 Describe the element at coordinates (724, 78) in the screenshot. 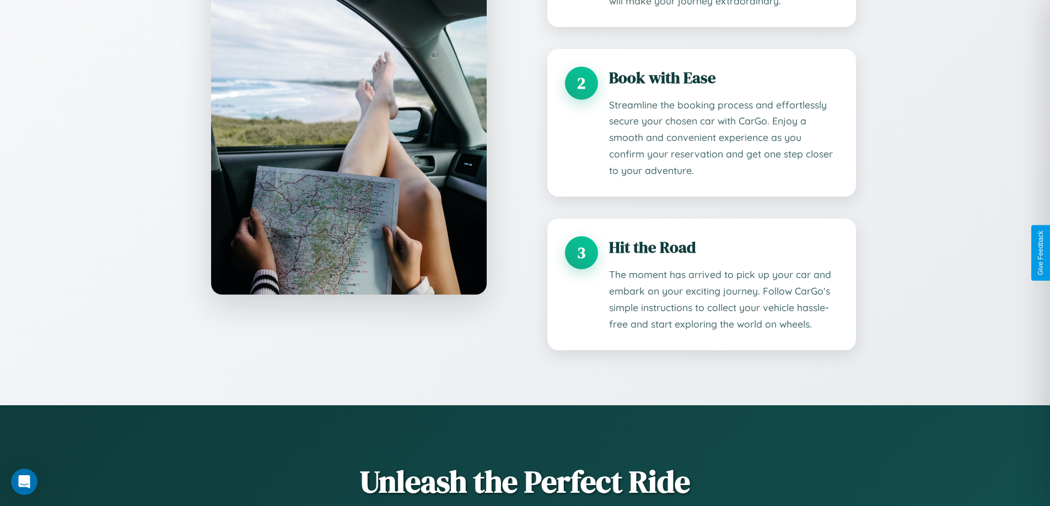

I see `h3: Book with Ease` at that location.